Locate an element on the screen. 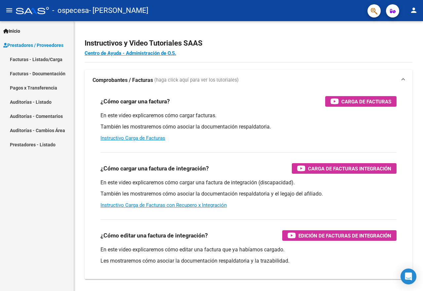 This screenshot has width=423, height=291. h2: Instructivos y Video Tutoriales SAAS is located at coordinates (248, 43).